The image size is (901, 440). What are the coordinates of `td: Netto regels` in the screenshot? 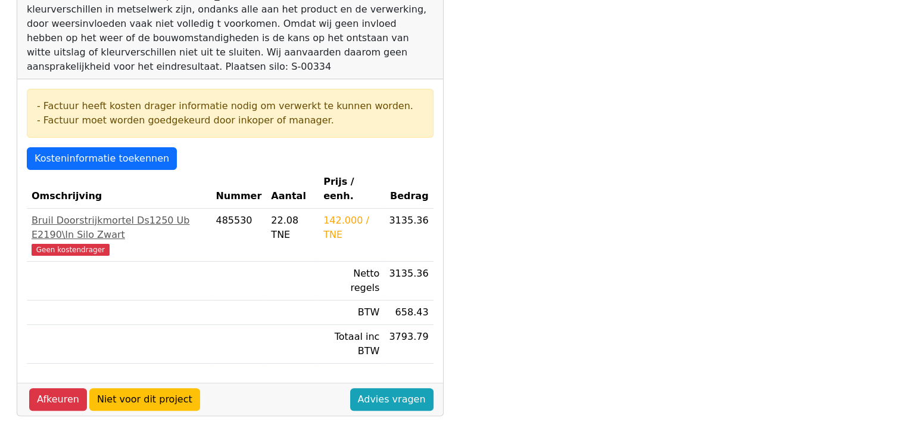 It's located at (351, 281).